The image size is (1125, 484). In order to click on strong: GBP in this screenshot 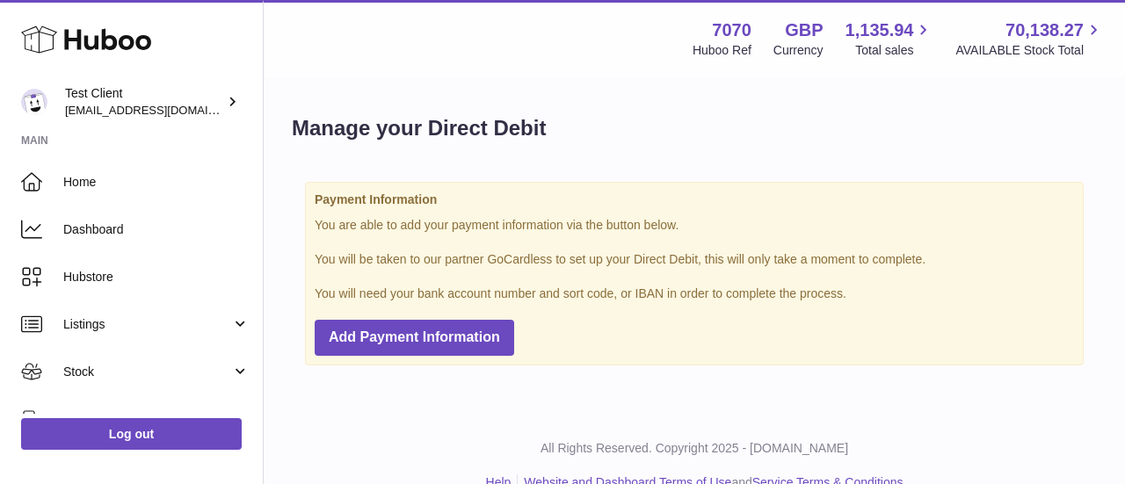, I will do `click(803, 30)`.